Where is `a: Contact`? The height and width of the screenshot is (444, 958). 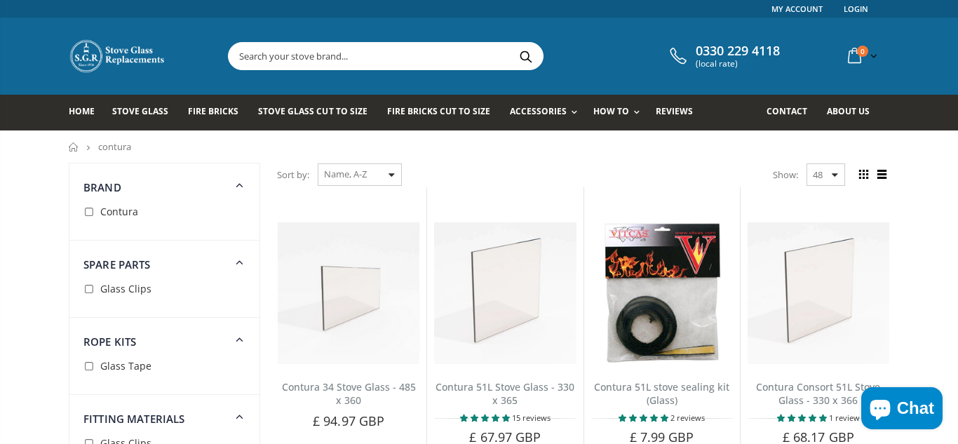
a: Contact is located at coordinates (792, 112).